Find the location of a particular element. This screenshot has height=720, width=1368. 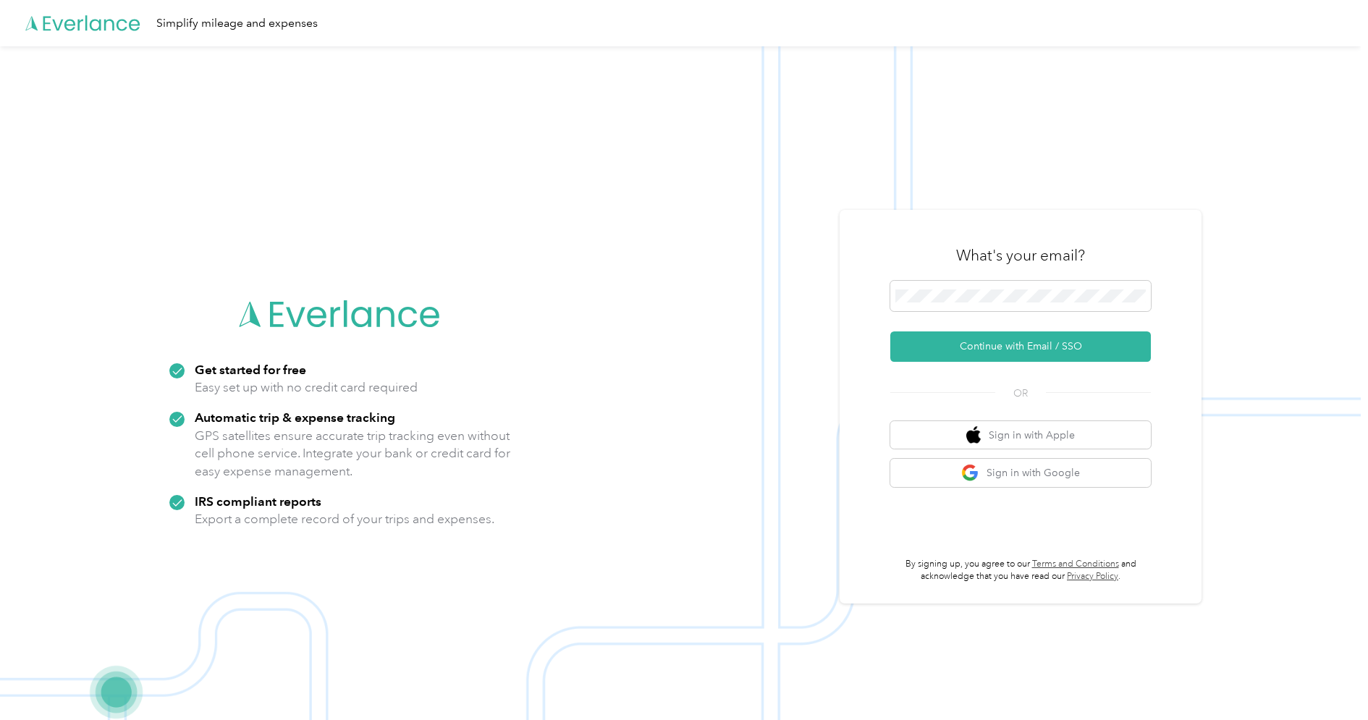

img: google logo is located at coordinates (970, 473).